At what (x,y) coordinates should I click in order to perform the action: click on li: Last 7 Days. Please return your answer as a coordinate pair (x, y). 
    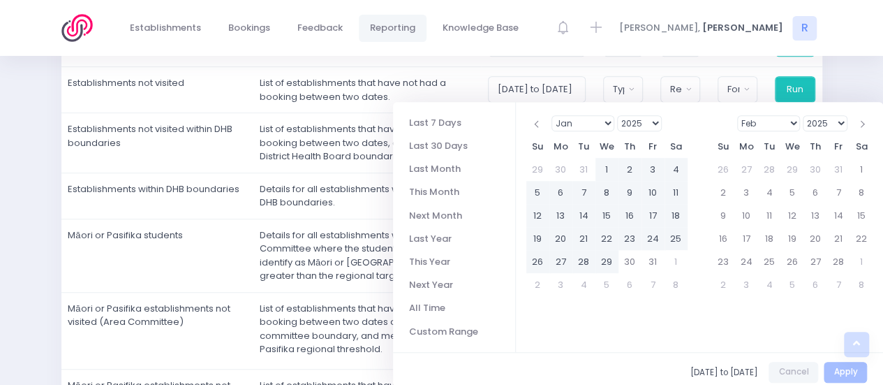
    Looking at the image, I should click on (454, 122).